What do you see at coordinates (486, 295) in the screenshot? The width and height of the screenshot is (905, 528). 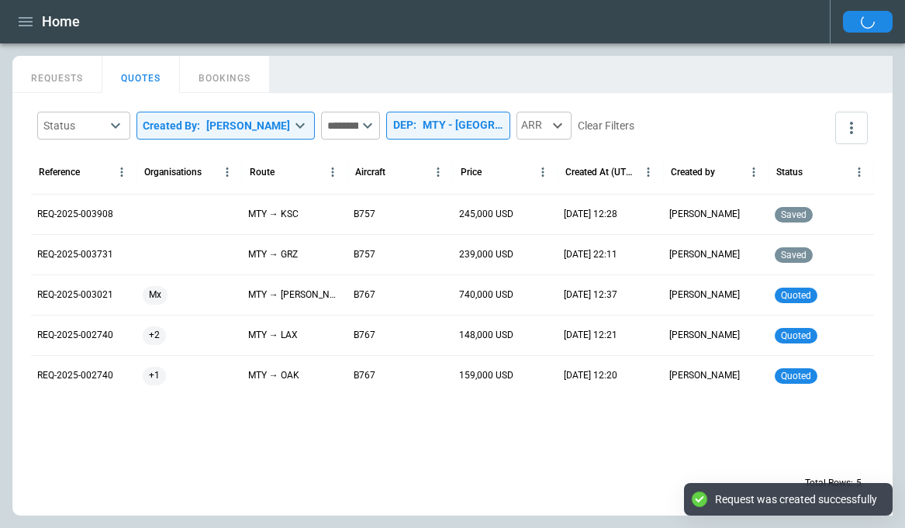 I see `p: 740,000 USD` at bounding box center [486, 295].